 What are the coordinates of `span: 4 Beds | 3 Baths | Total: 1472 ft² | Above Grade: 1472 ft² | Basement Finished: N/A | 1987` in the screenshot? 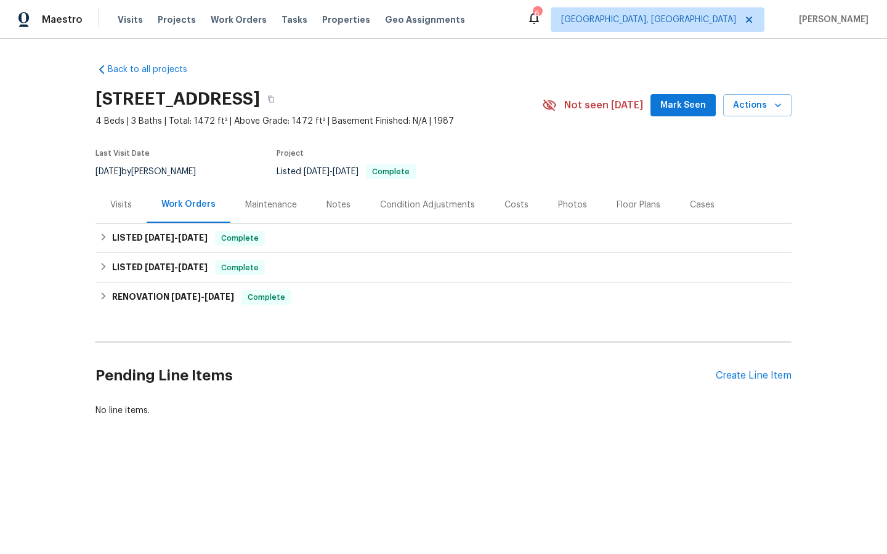 It's located at (318, 121).